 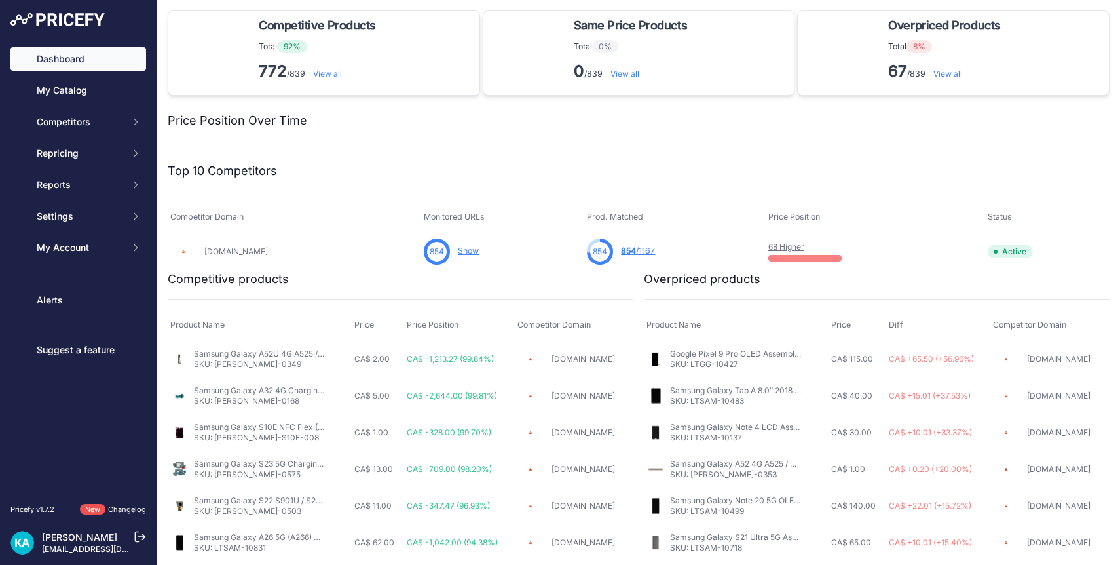 What do you see at coordinates (605, 47) in the screenshot?
I see `span: 0%` at bounding box center [605, 47].